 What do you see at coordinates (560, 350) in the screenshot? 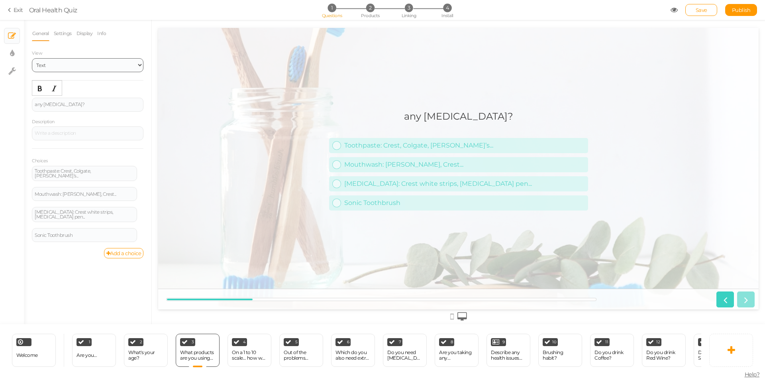
I see `div: 10 Brushing habit?` at bounding box center [560, 350].